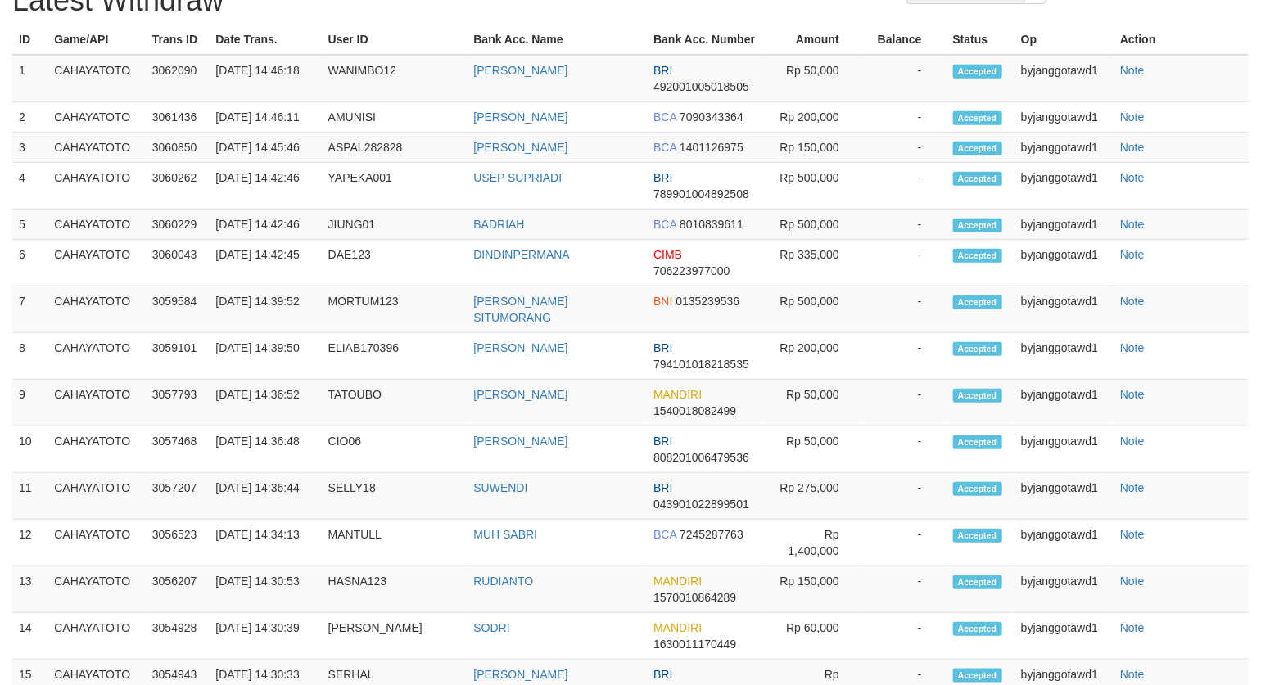 The image size is (1261, 685). Describe the element at coordinates (707, 39) in the screenshot. I see `th: Bank Acc. Number` at that location.